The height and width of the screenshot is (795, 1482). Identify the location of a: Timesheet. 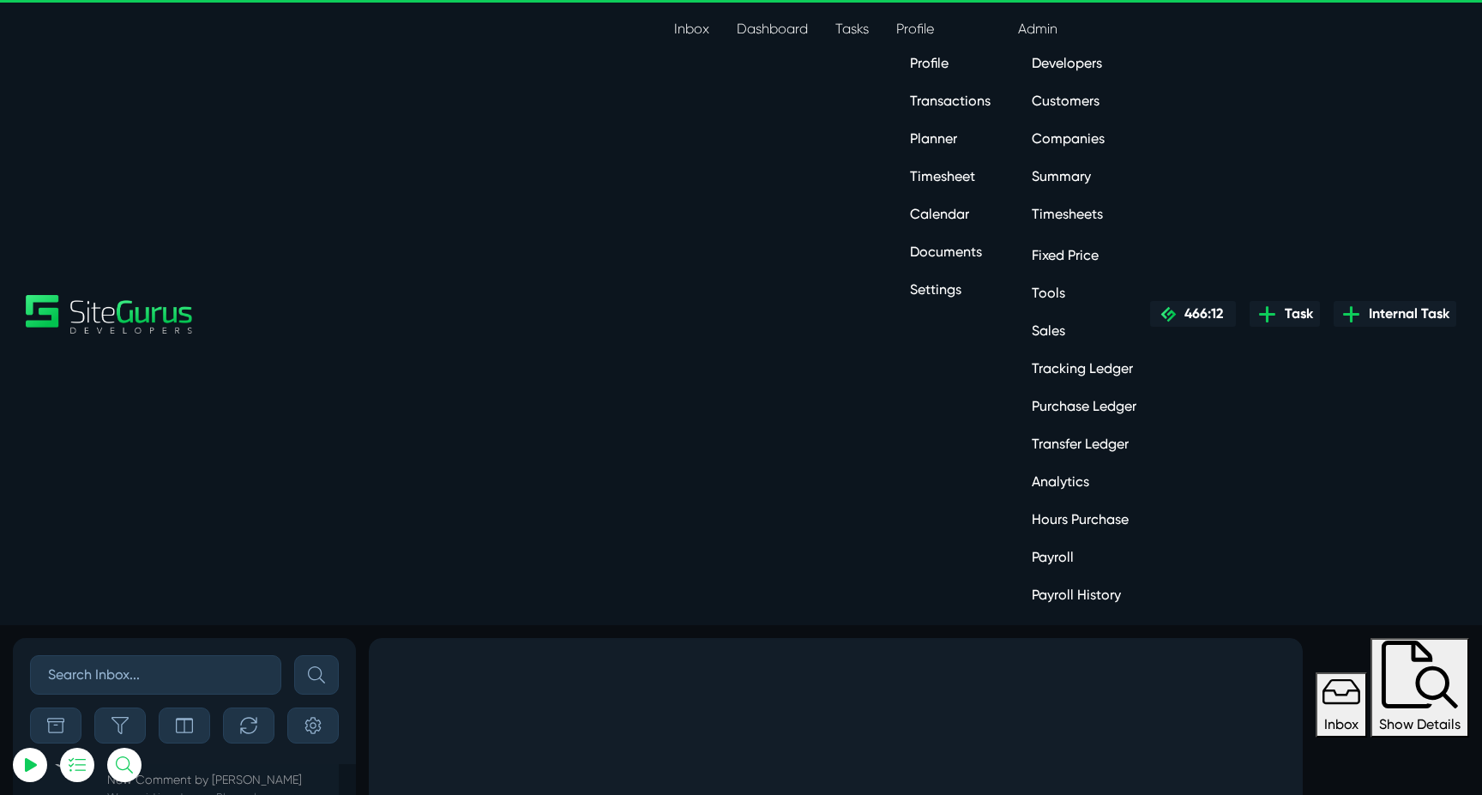
(950, 177).